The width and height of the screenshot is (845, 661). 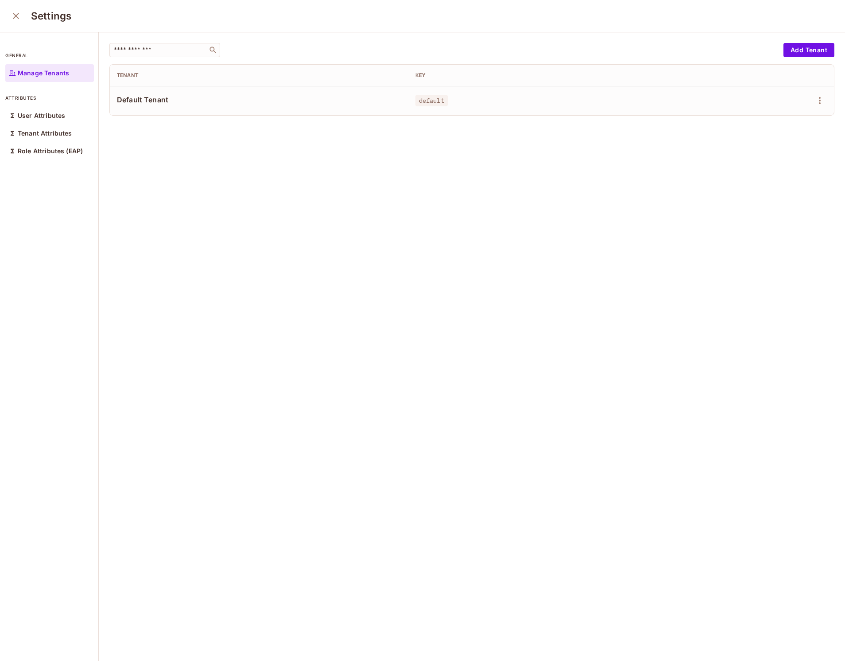 What do you see at coordinates (43, 73) in the screenshot?
I see `p: Manage Tenants` at bounding box center [43, 73].